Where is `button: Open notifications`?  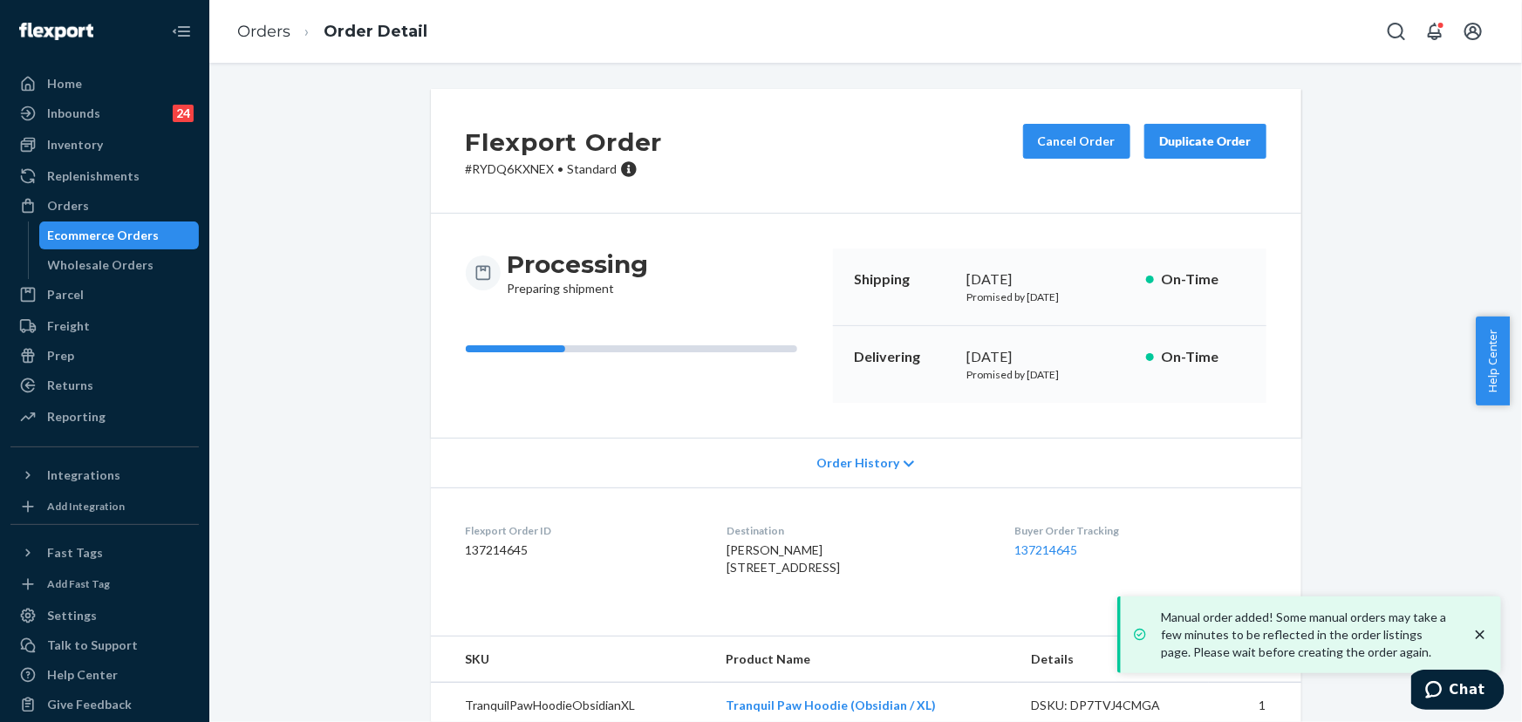 button: Open notifications is located at coordinates (1434, 31).